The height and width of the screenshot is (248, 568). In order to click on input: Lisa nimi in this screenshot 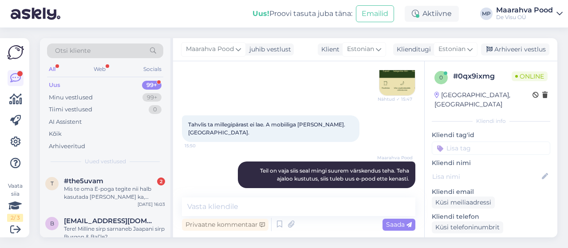, I will do `click(486, 177)`.